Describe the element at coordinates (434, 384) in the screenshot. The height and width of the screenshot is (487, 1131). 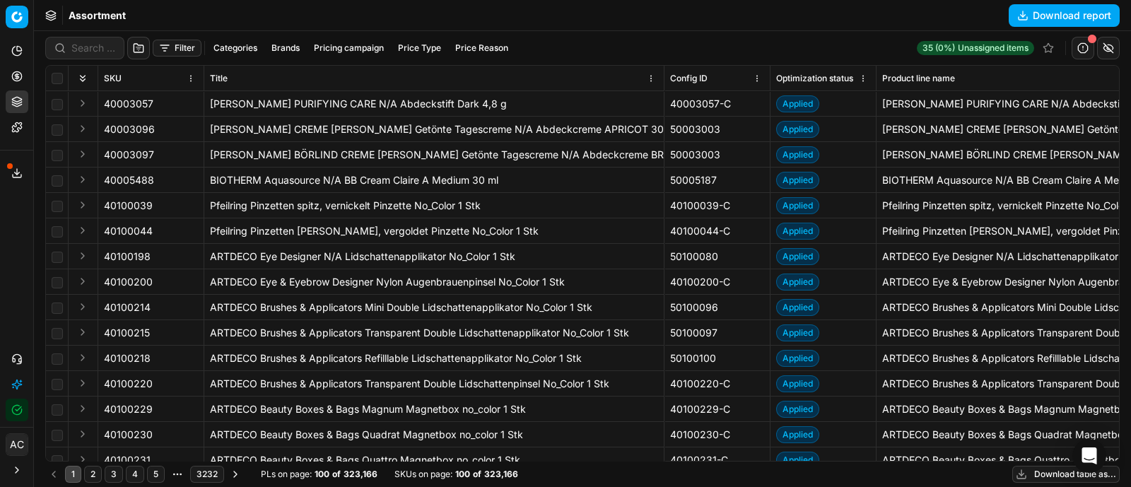
I see `div: ARTDECO Brushes & Applicators Transparent Double Lidschattenpinsel No_Color 1 Stk` at that location.